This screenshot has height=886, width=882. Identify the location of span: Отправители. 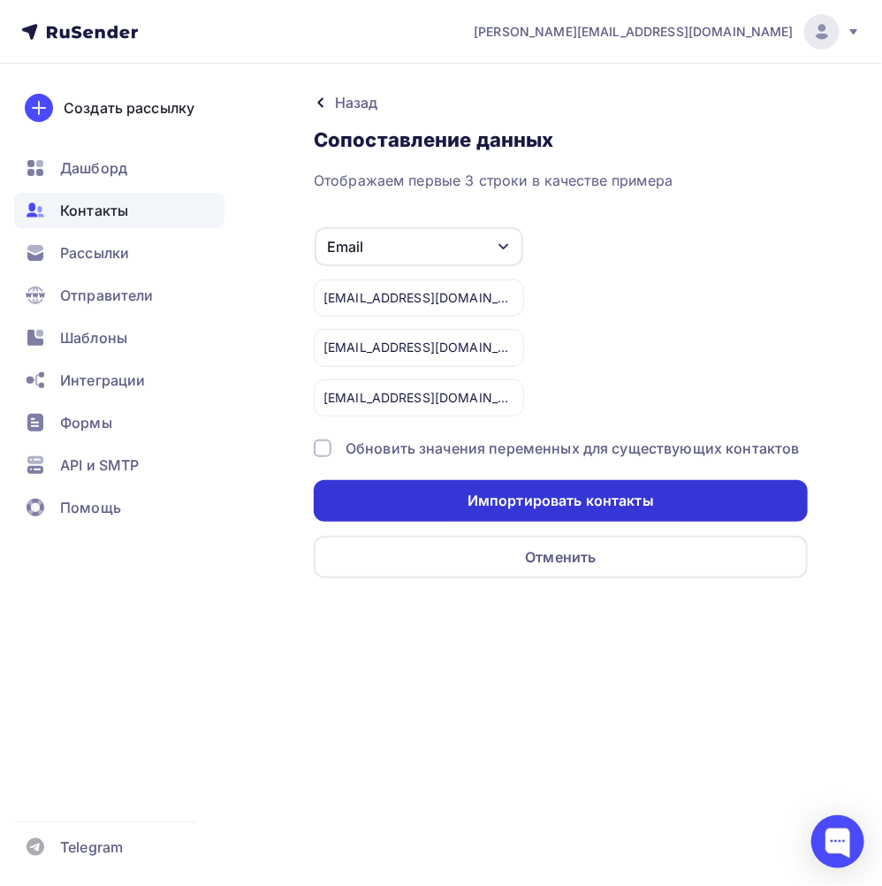
(107, 295).